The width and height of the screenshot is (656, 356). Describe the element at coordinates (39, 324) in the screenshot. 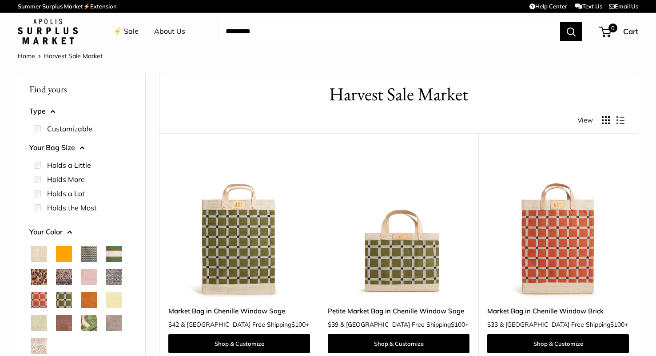

I see `button: Mint Sorbet` at that location.